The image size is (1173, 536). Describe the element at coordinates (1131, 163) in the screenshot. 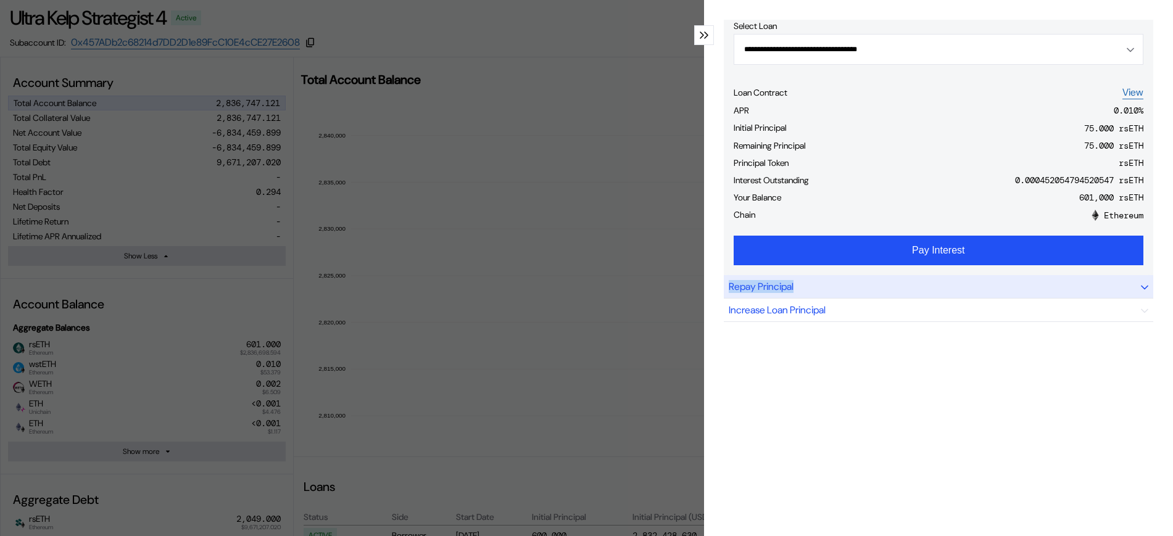

I see `div: rsETH` at that location.